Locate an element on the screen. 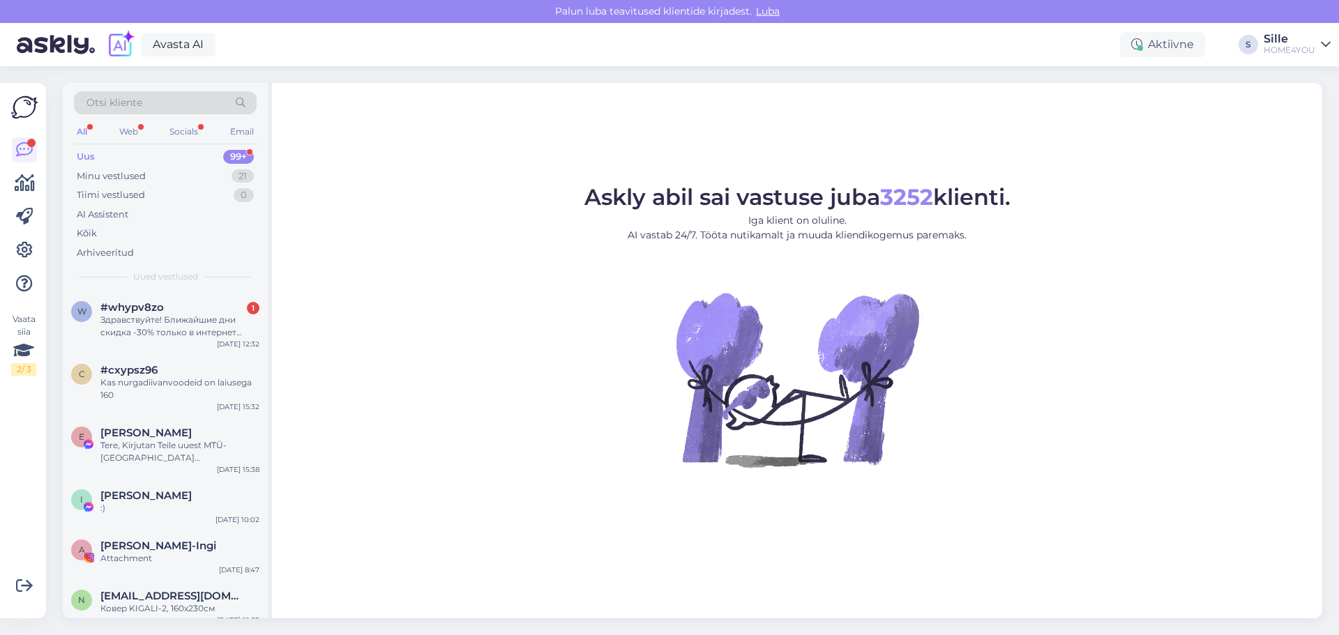 The height and width of the screenshot is (635, 1339). div: S is located at coordinates (1248, 45).